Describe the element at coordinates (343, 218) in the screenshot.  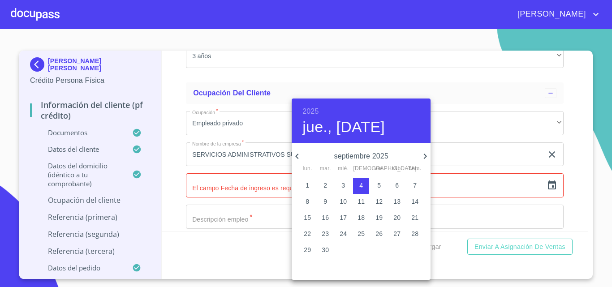
I see `button: 17` at that location.